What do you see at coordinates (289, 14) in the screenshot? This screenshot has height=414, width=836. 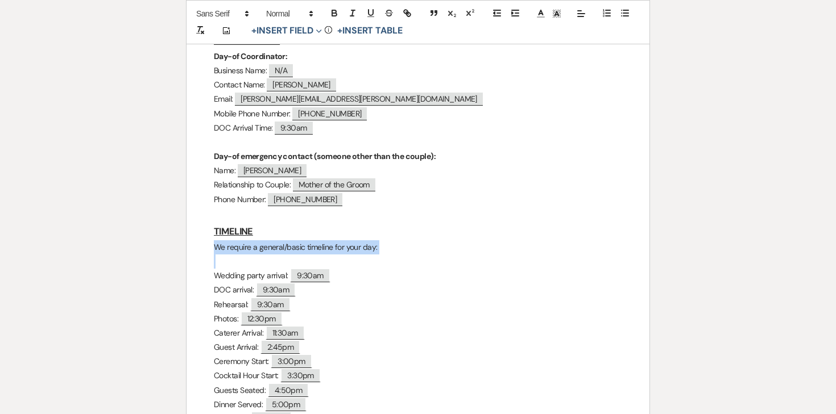 I see `span: Header Formats` at bounding box center [289, 14].